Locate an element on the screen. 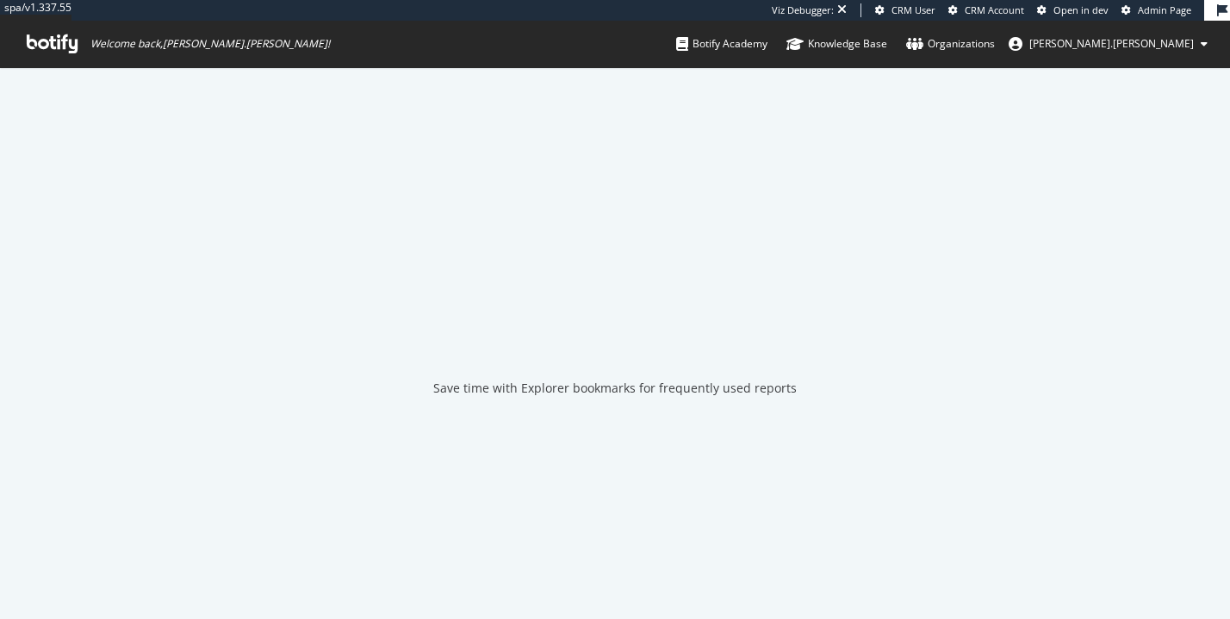  a: CRM User is located at coordinates (905, 10).